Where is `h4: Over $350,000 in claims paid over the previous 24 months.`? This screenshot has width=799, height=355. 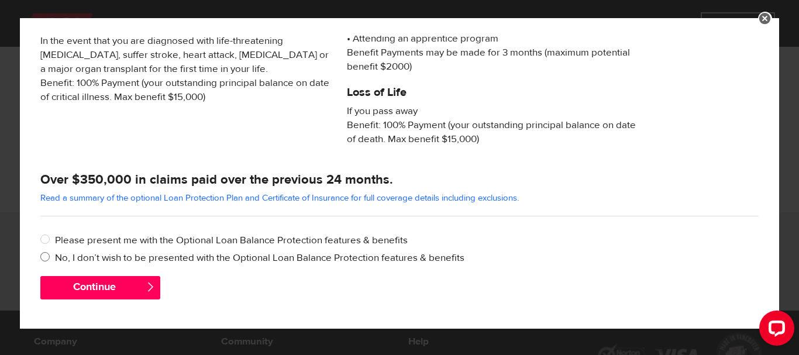
h4: Over $350,000 in claims paid over the previous 24 months. is located at coordinates (400, 180).